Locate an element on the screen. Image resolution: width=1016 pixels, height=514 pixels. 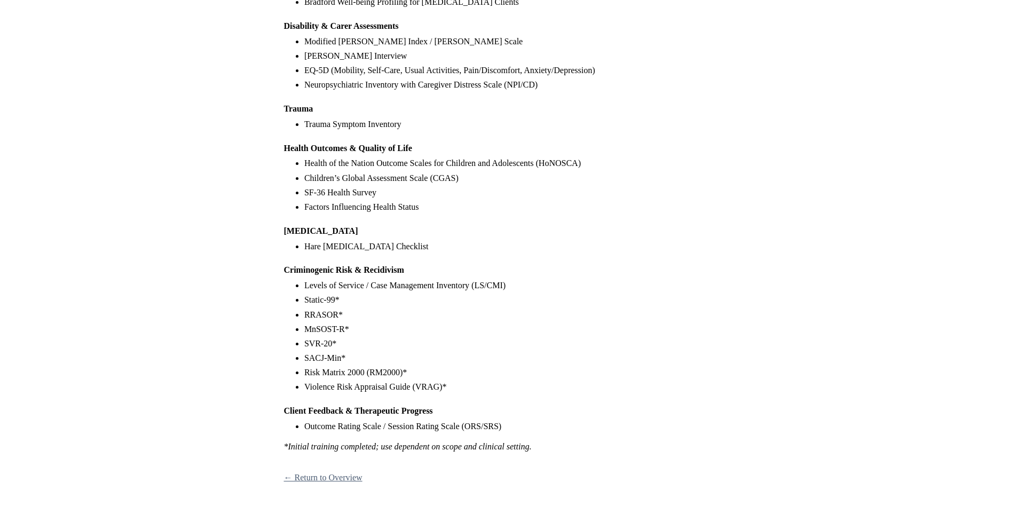
li: MnSOST-R* is located at coordinates (519, 329).